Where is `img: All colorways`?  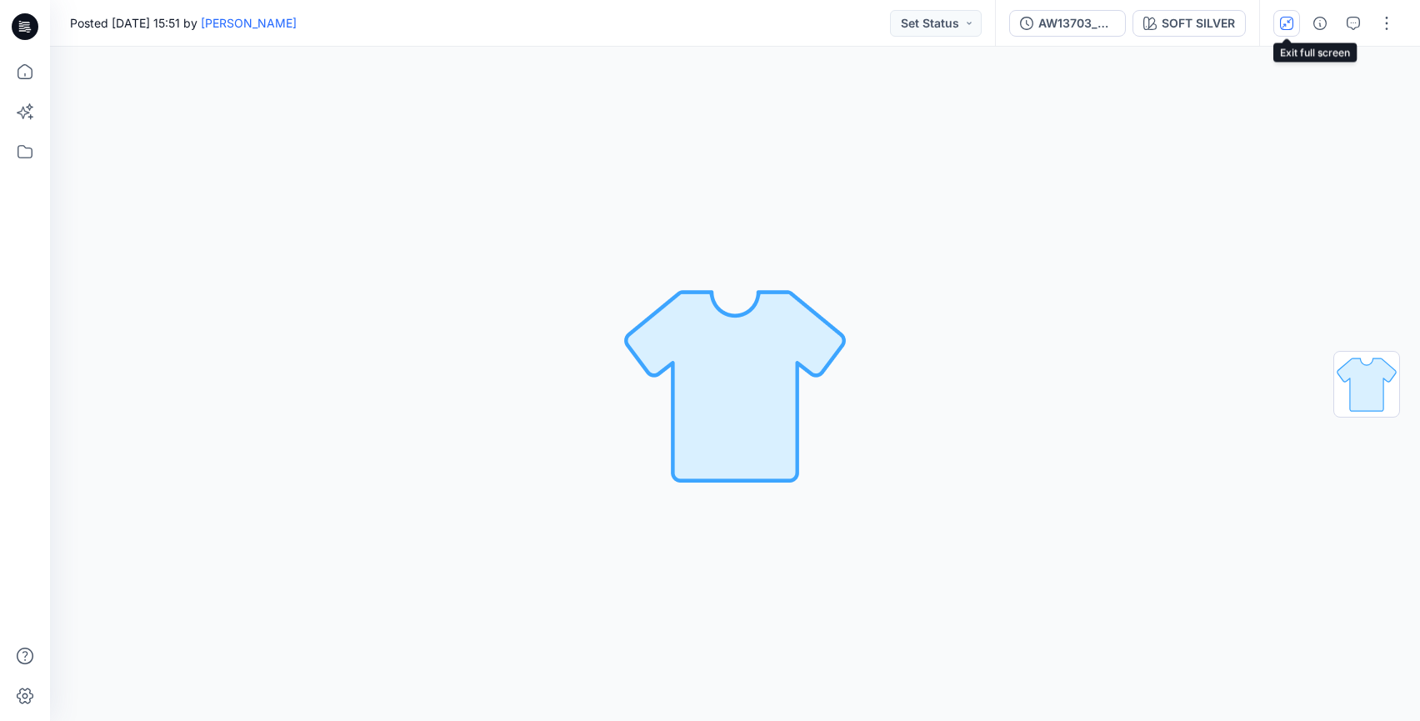 img: All colorways is located at coordinates (1367, 384).